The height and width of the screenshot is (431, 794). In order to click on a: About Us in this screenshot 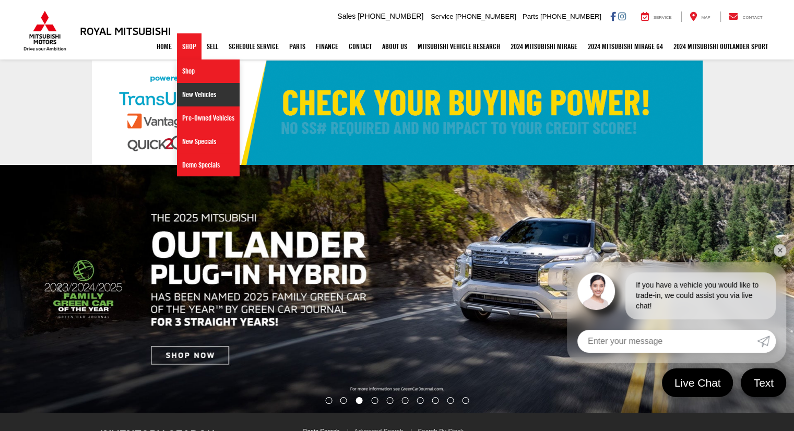, I will do `click(394, 46)`.